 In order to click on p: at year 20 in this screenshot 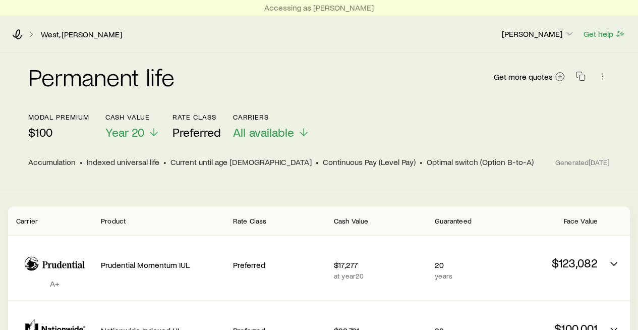, I will do `click(380, 276)`.